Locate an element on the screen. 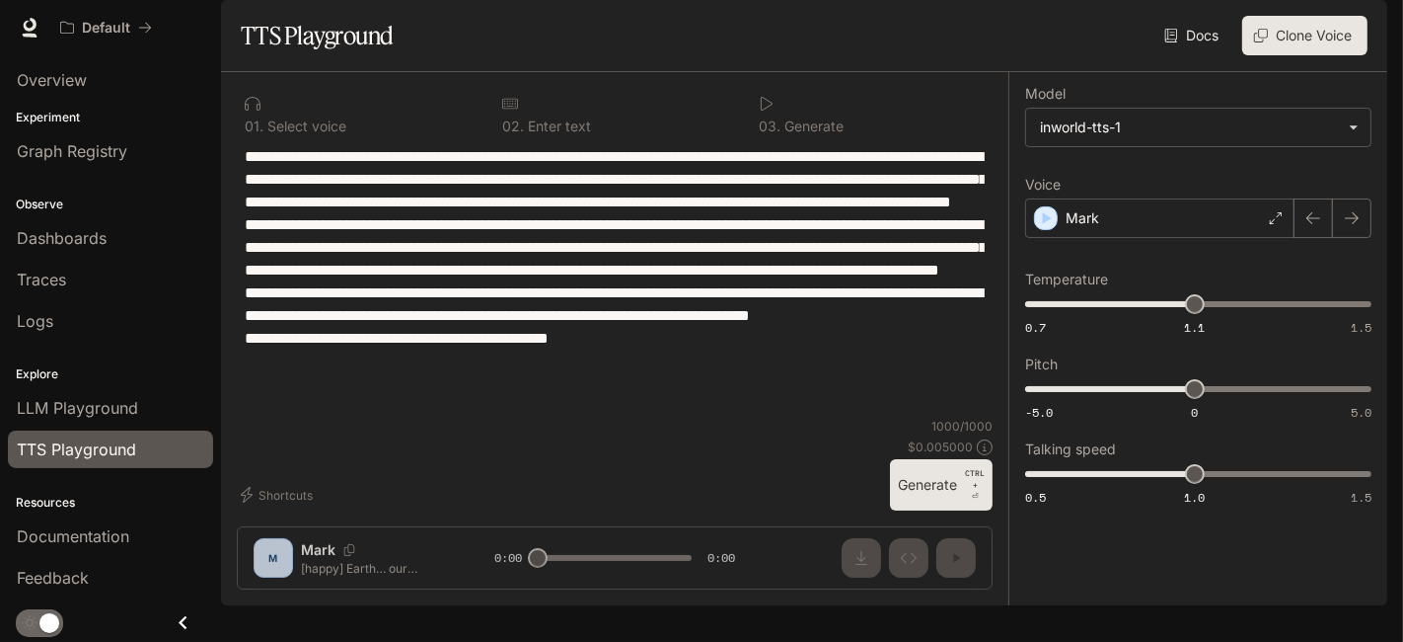  span: 1.1 is located at coordinates (1194, 327).